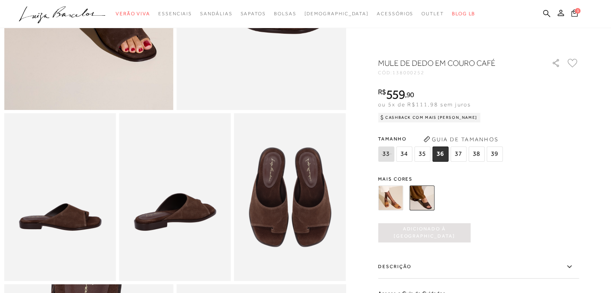  Describe the element at coordinates (433, 14) in the screenshot. I see `span: Outlet` at that location.